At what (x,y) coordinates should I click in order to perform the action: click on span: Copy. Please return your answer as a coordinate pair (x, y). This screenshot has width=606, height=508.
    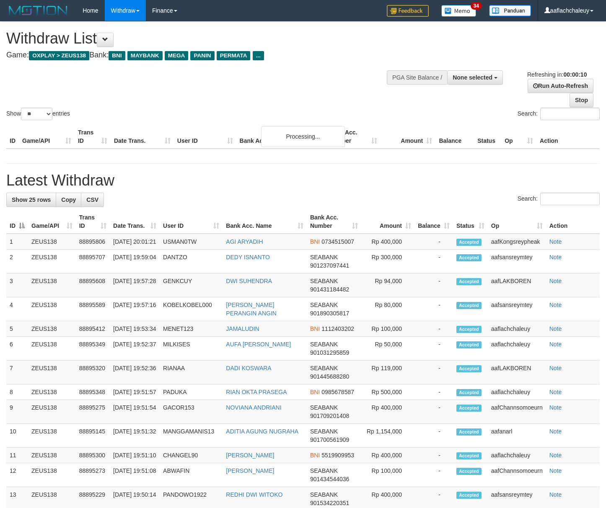
    Looking at the image, I should click on (68, 200).